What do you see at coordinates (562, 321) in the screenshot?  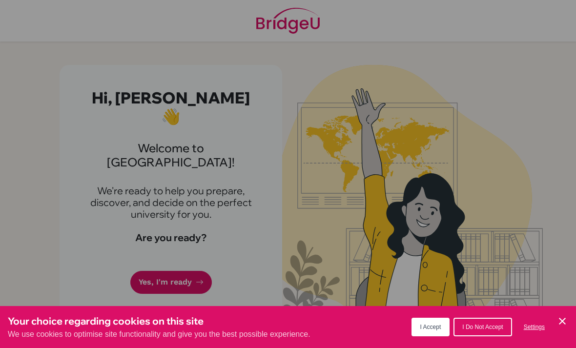 I see `button: Save and close` at bounding box center [562, 321].